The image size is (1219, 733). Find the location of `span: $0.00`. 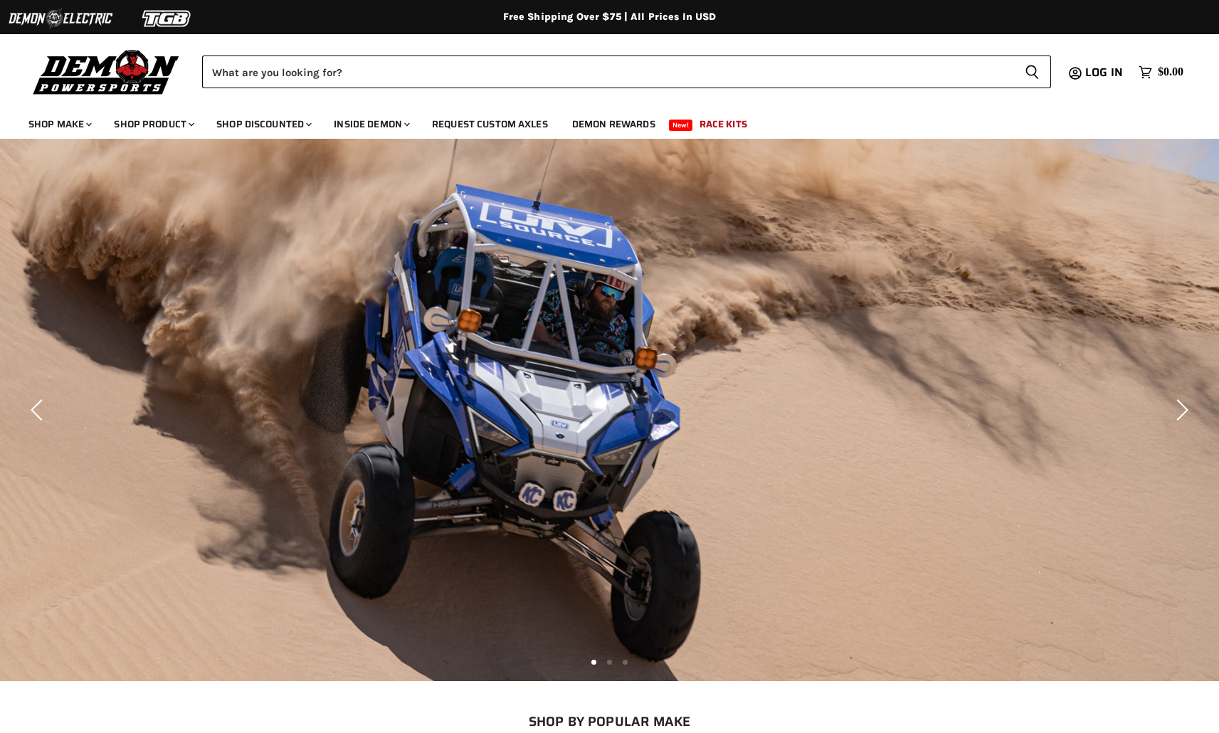

span: $0.00 is located at coordinates (1171, 72).